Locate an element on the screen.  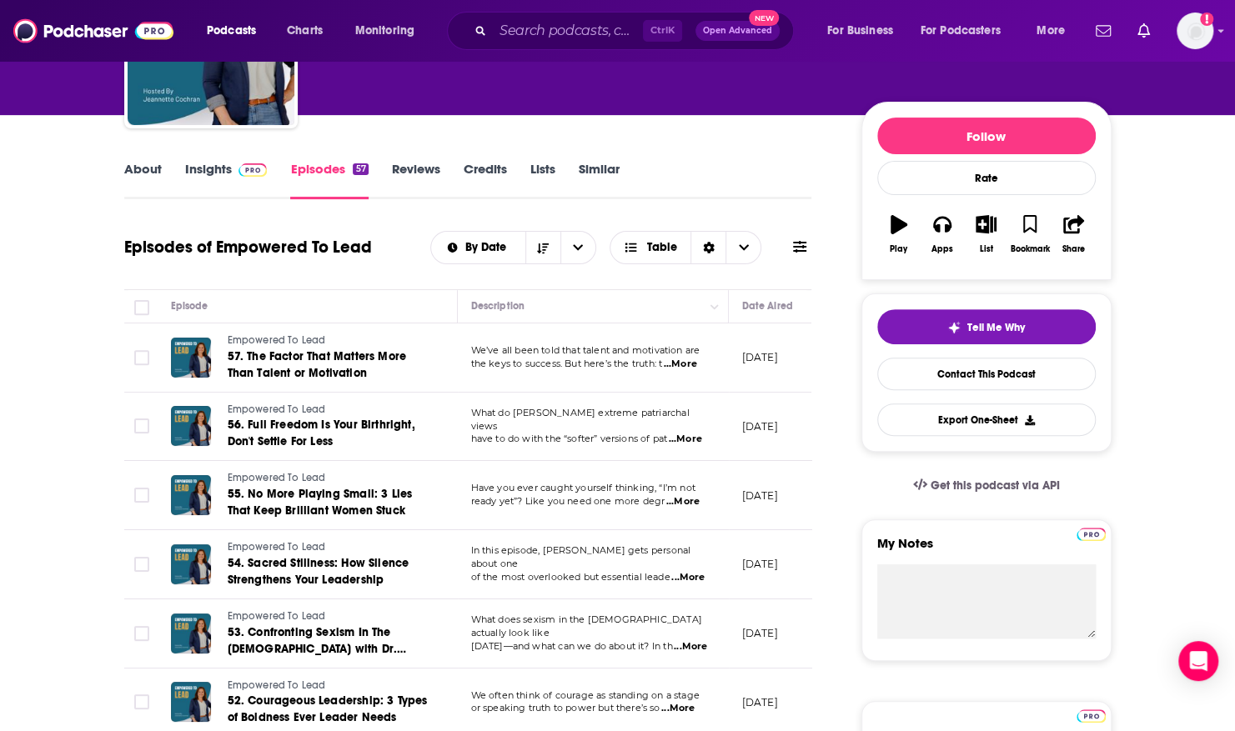
div: Open Intercom Messenger is located at coordinates (1198, 661).